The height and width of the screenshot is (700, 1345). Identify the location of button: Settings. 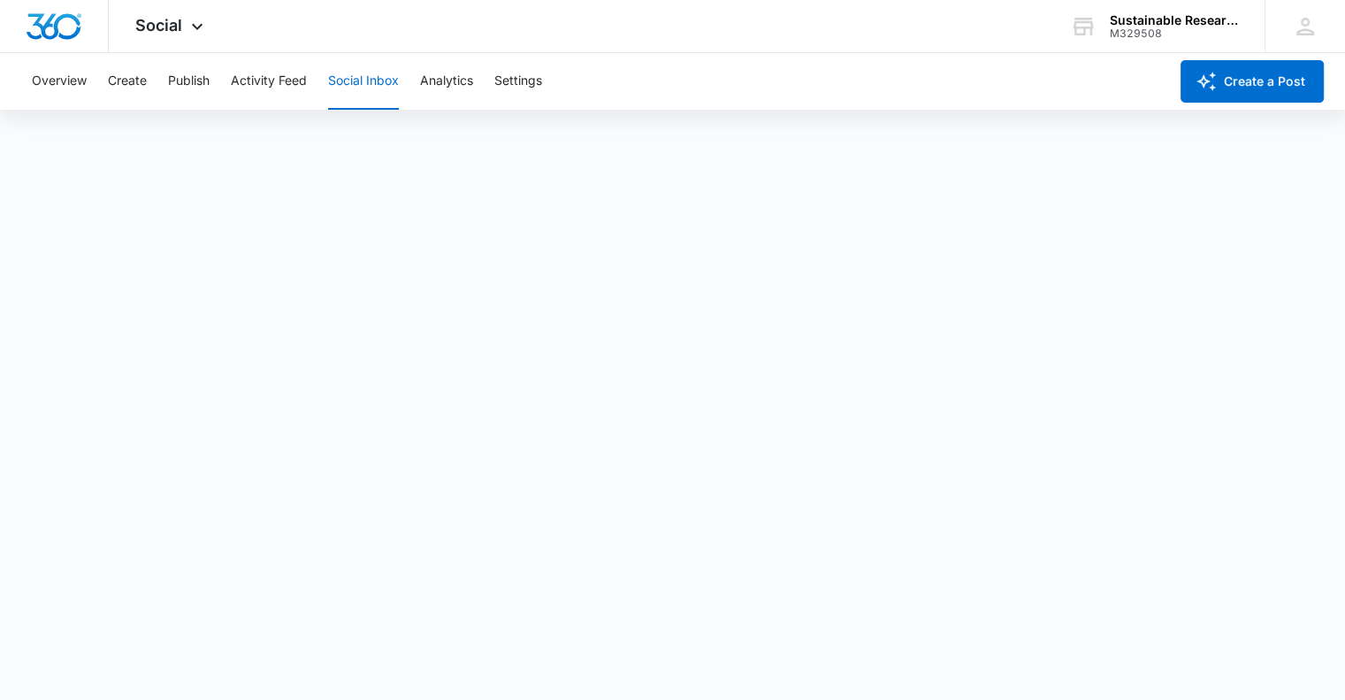
(518, 81).